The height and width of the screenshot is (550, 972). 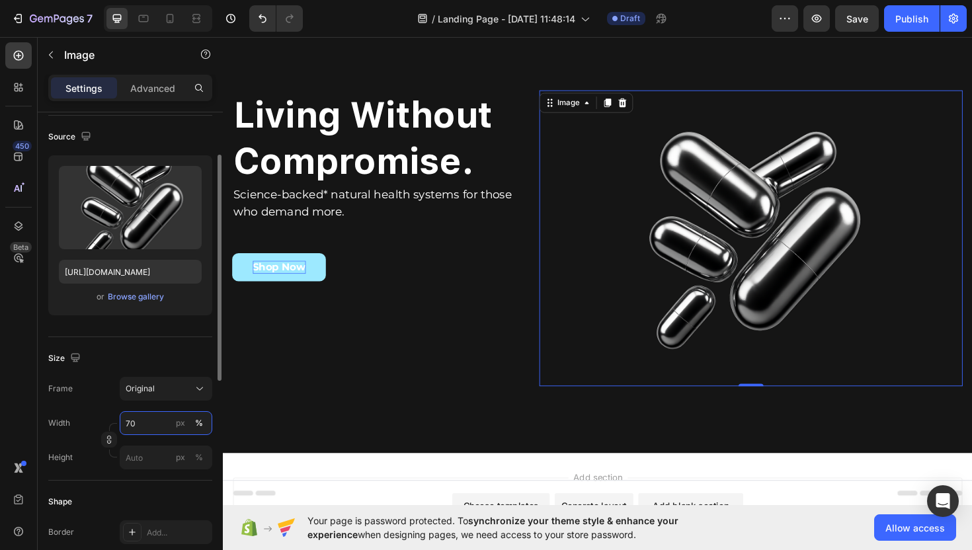 I want to click on button: Allow access, so click(x=915, y=528).